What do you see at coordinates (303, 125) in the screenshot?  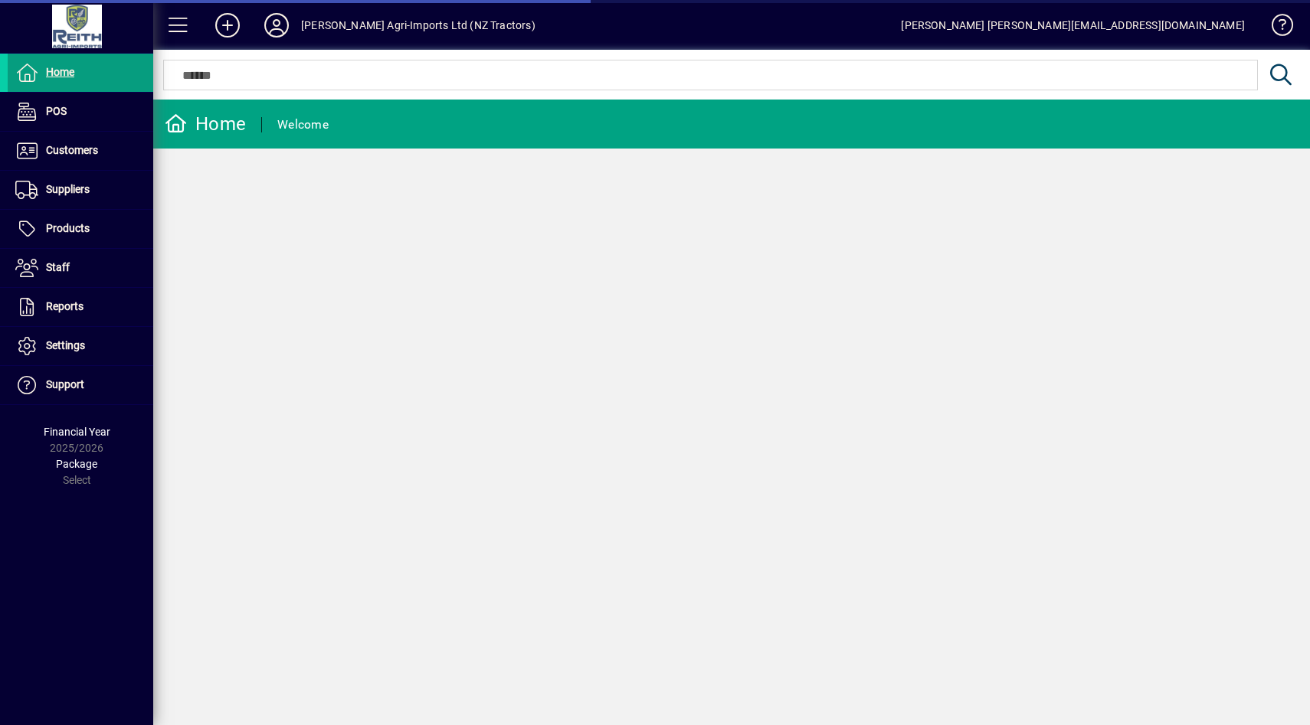 I see `div: Welcome` at bounding box center [303, 125].